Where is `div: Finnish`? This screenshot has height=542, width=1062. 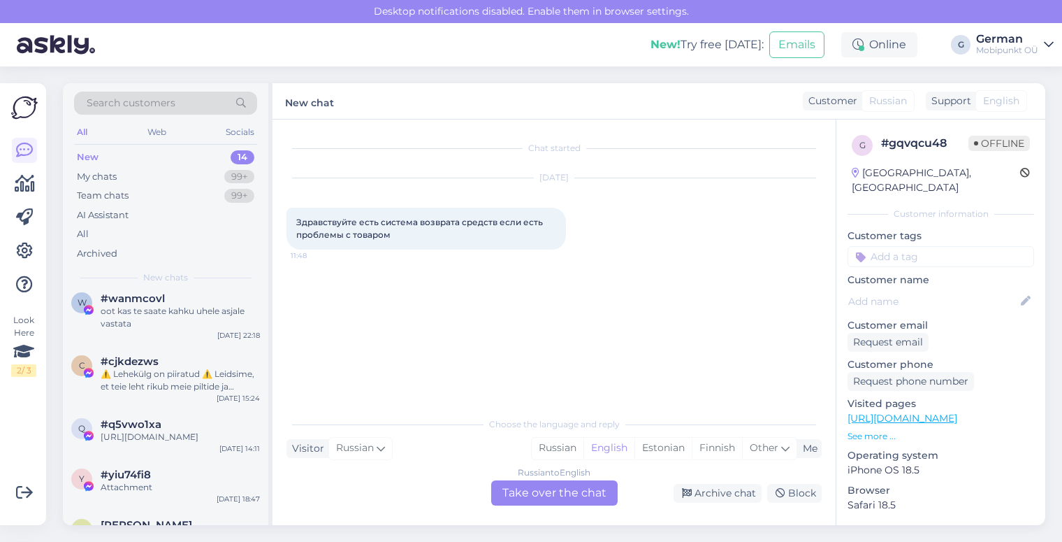 div: Finnish is located at coordinates (717, 448).